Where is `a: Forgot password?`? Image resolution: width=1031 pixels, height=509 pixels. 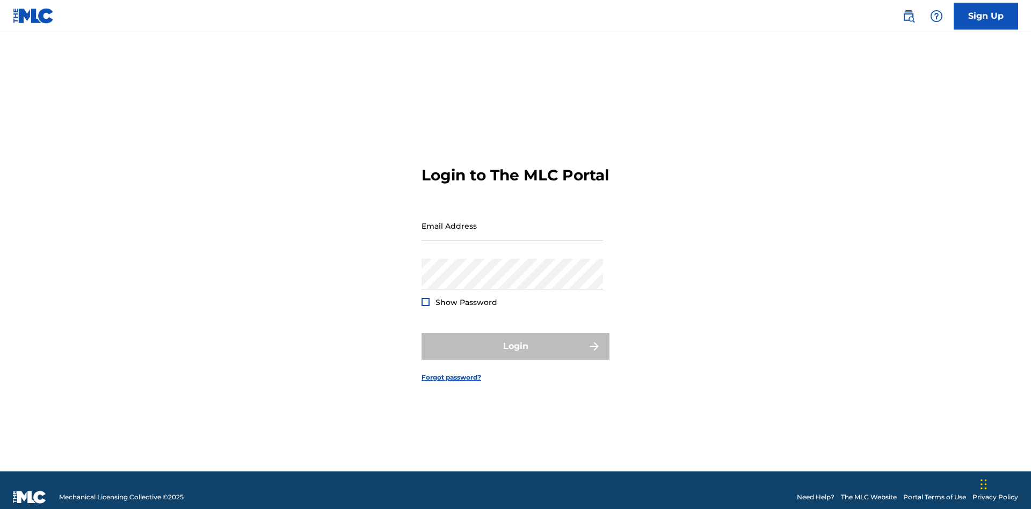 a: Forgot password? is located at coordinates (451, 378).